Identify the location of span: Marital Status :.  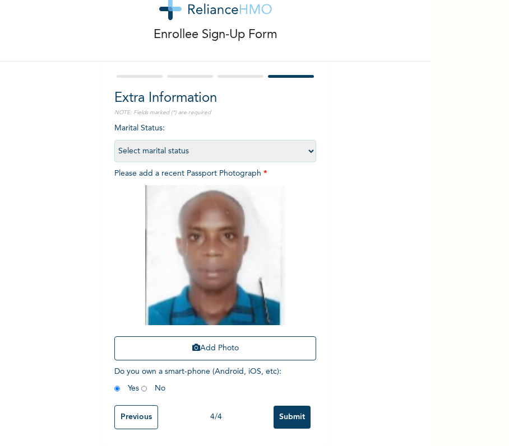
(215, 139).